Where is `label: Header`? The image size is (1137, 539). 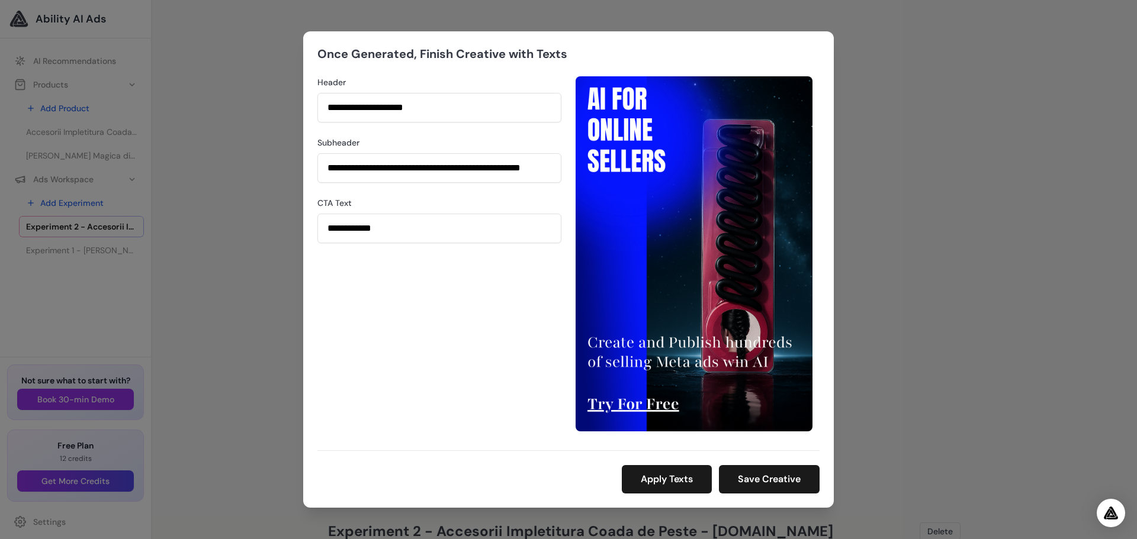 label: Header is located at coordinates (439, 82).